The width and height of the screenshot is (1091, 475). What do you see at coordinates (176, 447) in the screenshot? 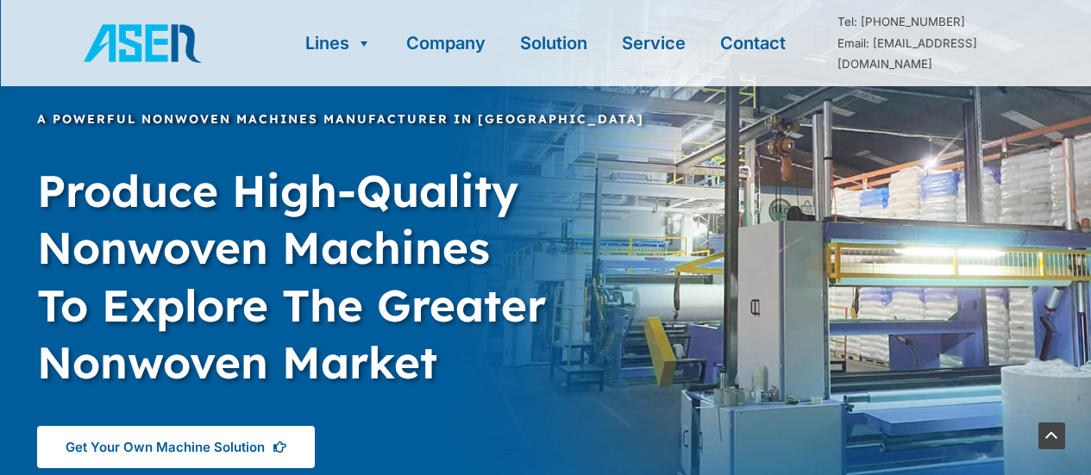
I see `a: Get Your Own Machine Solution` at bounding box center [176, 447].